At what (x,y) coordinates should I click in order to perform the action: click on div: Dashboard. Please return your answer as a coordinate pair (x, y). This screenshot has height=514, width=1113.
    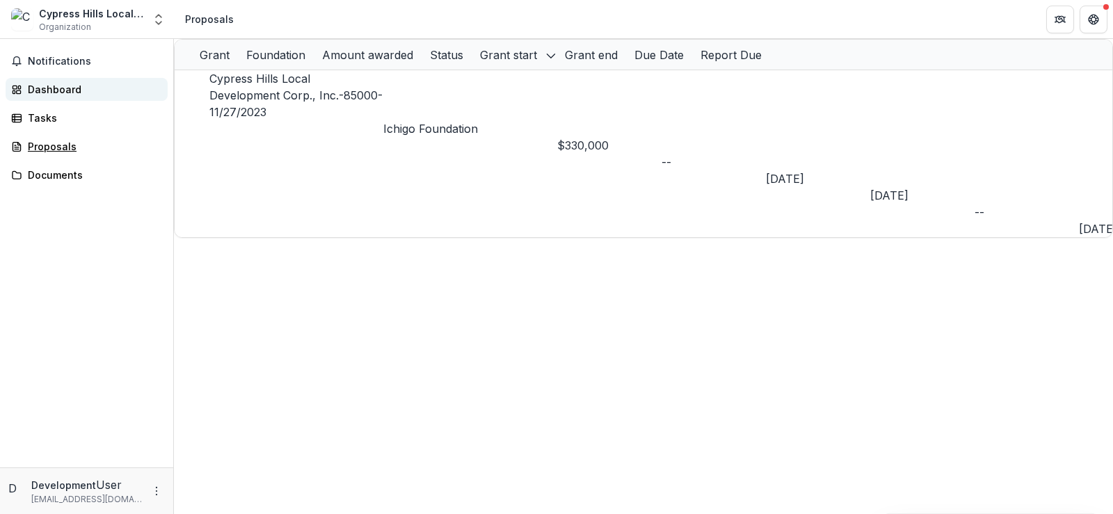
    Looking at the image, I should click on (92, 89).